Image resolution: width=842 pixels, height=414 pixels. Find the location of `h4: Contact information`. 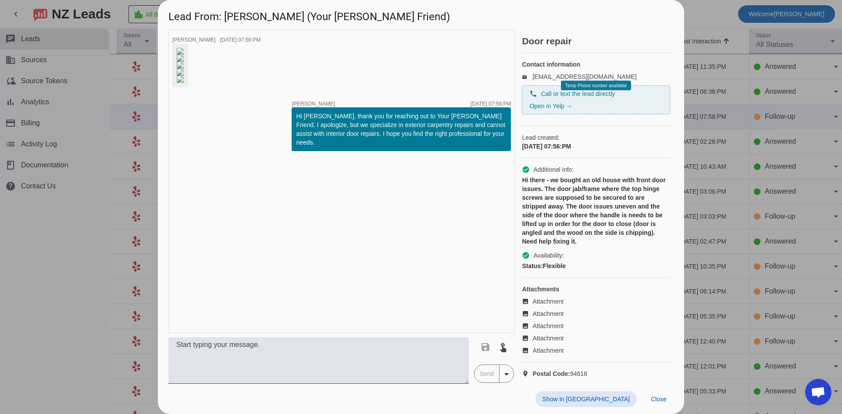

h4: Contact information is located at coordinates (596, 64).